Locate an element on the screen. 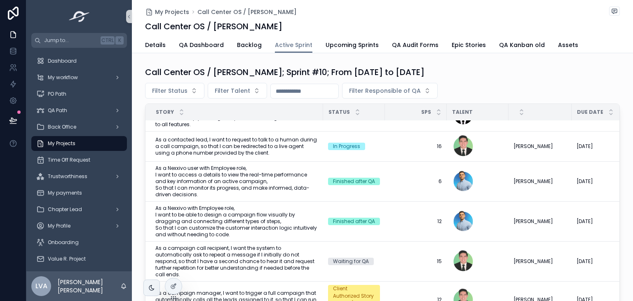 This screenshot has height=301, width=633. span: QA Kanban old is located at coordinates (522, 45).